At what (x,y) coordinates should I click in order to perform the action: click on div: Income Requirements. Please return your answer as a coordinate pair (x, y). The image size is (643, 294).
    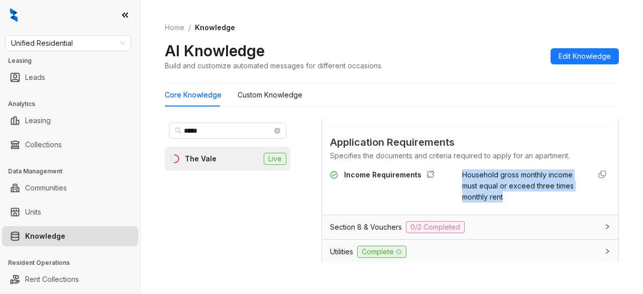
    Looking at the image, I should click on (391, 176).